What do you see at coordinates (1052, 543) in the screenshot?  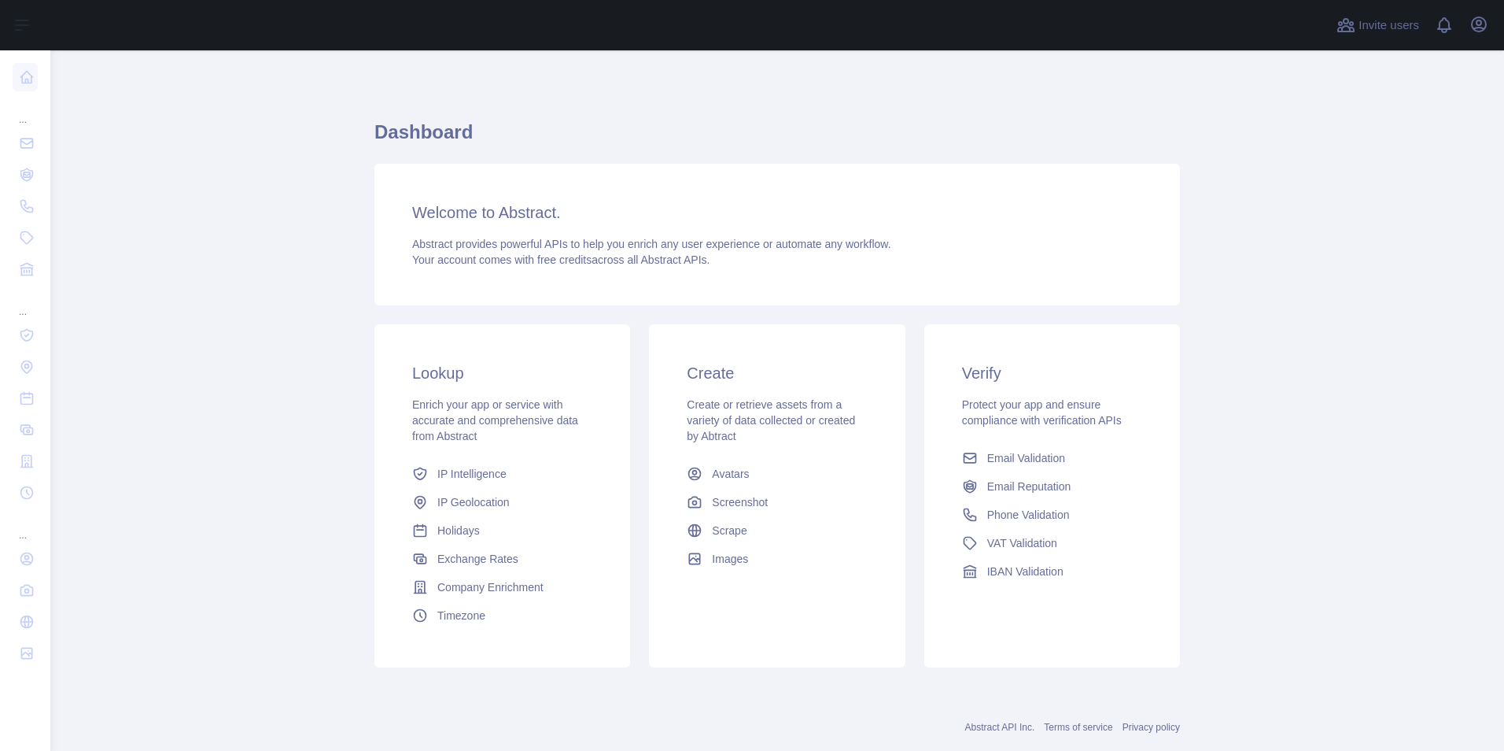 I see `a: VAT Validation` at bounding box center [1052, 543].